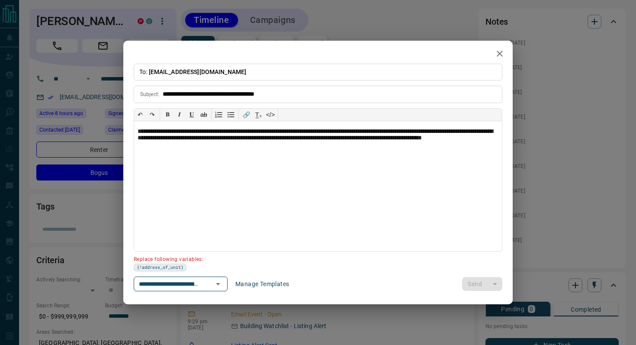 The width and height of the screenshot is (636, 345). I want to click on button: 𝐁, so click(167, 115).